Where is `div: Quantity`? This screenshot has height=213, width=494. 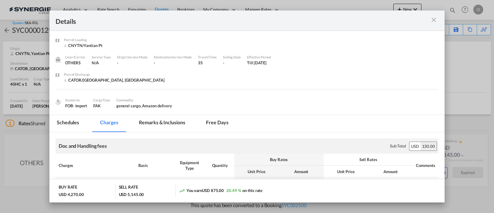
div: Quantity is located at coordinates (220, 165).